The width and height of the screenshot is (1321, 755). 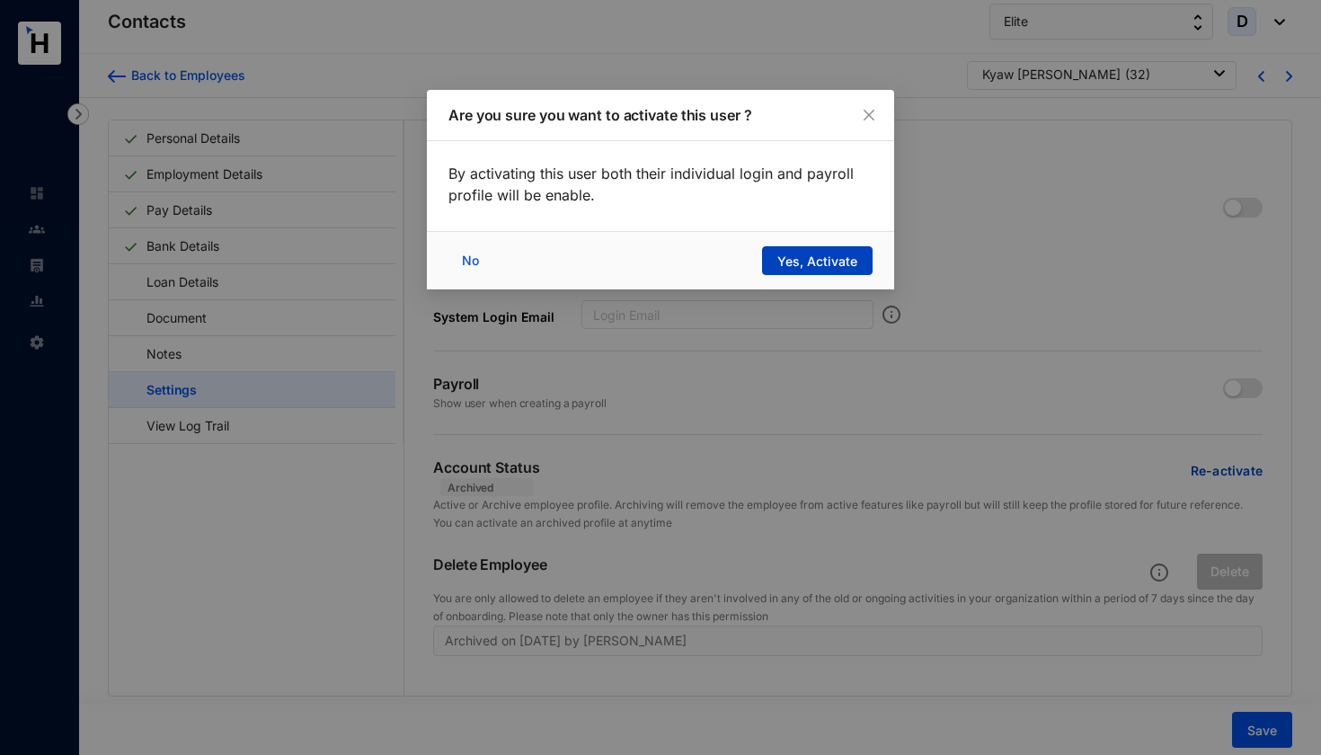 I want to click on span: Yes, Activate, so click(x=817, y=261).